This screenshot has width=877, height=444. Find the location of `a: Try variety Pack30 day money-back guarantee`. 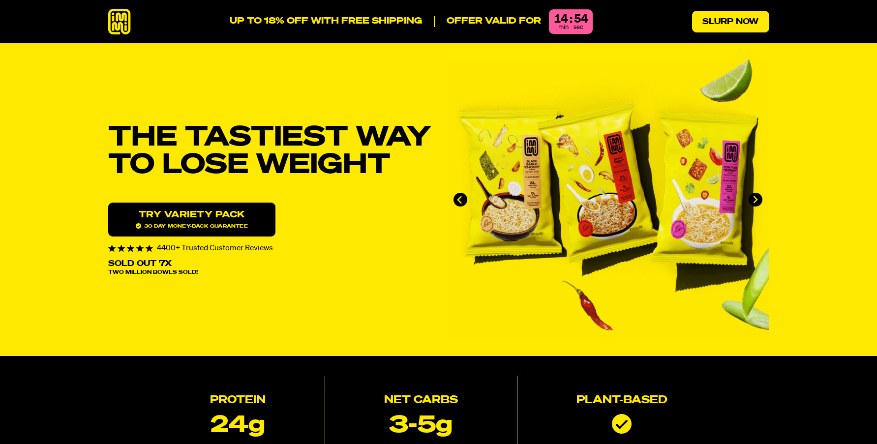

a: Try variety Pack30 day money-back guarantee is located at coordinates (192, 219).